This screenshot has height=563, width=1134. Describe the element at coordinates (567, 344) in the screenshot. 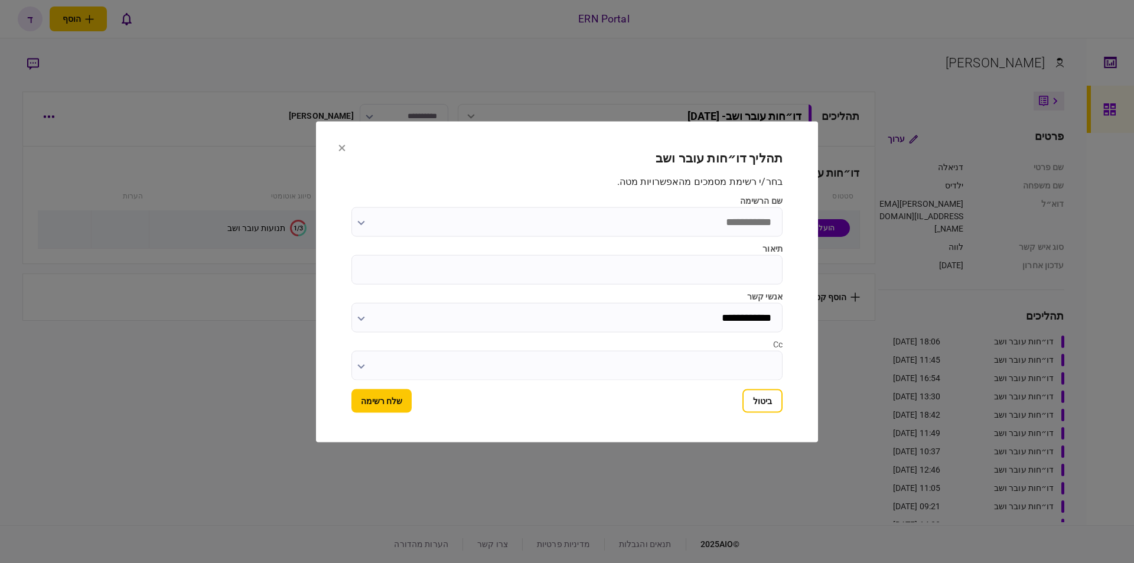

I see `div: Cc` at that location.